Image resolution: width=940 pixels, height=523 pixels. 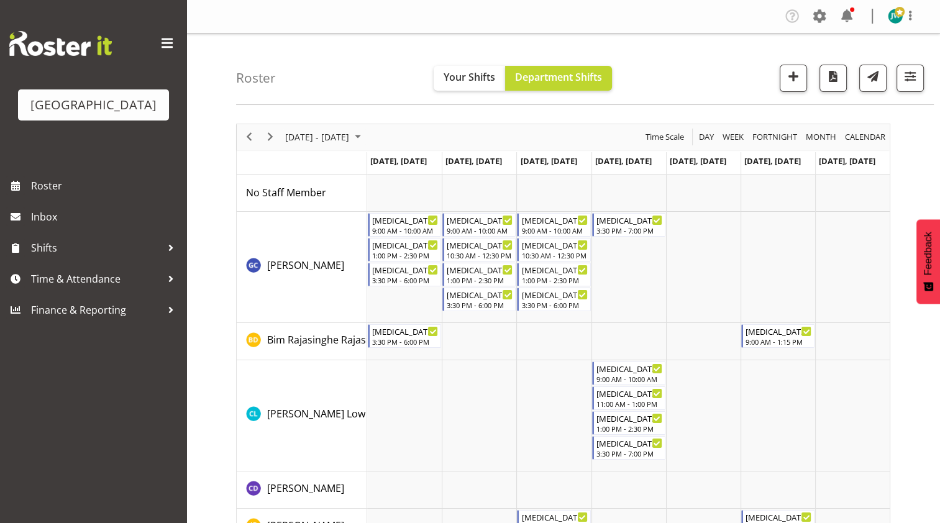 What do you see at coordinates (778, 342) in the screenshot?
I see `div: 9:00 AM - 1:15 PM` at bounding box center [778, 342].